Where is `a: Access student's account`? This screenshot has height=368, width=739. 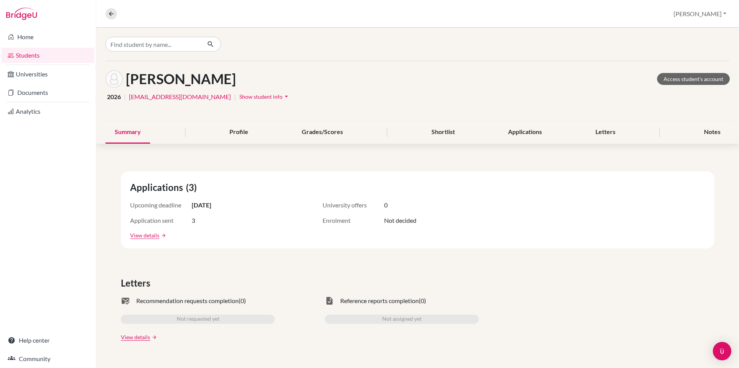
a: Access student's account is located at coordinates (693, 79).